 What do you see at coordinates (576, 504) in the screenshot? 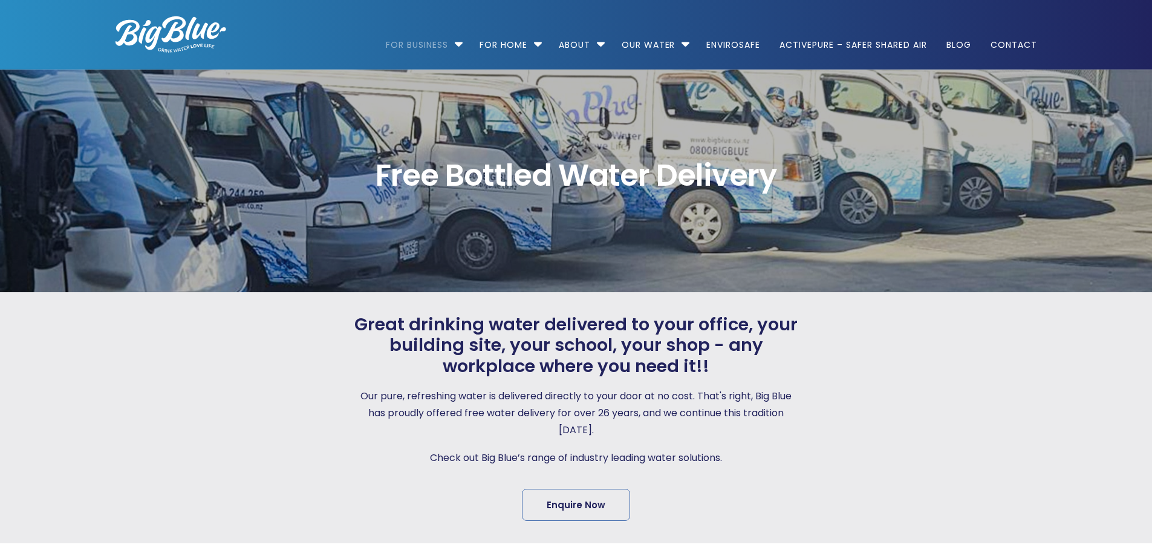
I see `a: Enquire Now` at bounding box center [576, 504].